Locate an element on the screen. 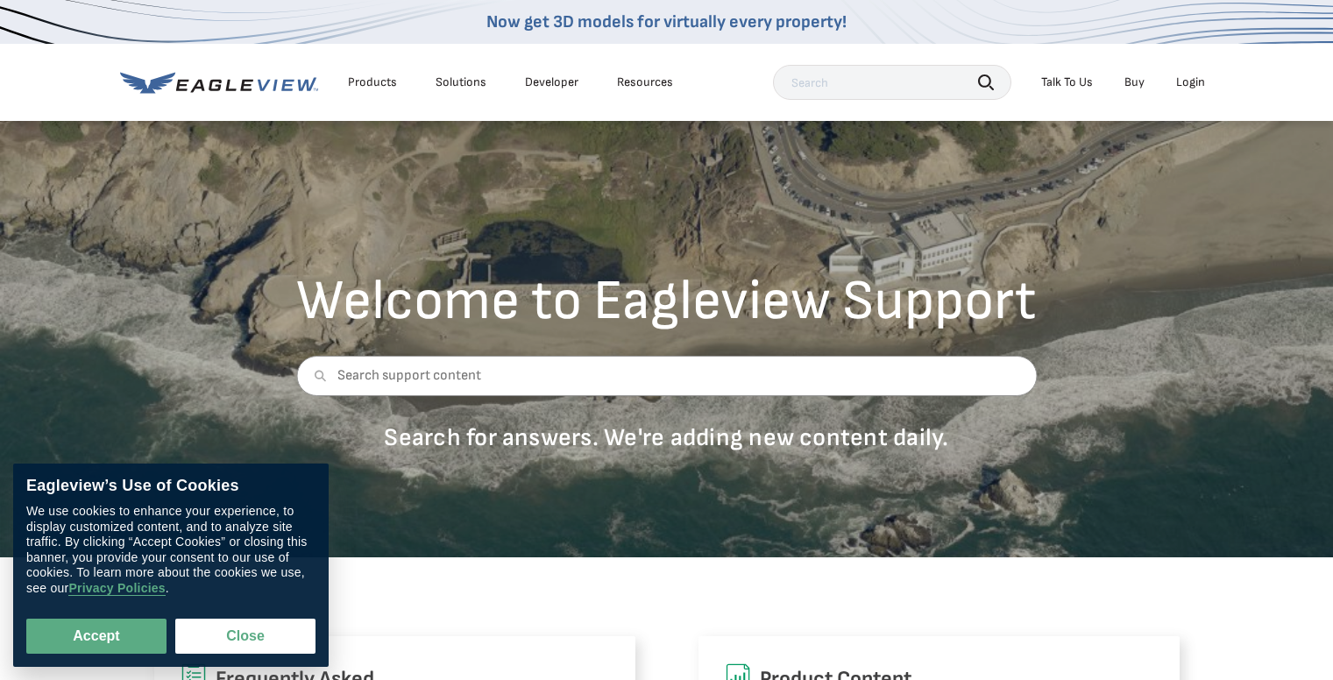 The height and width of the screenshot is (680, 1333). p: Search for answers. We're adding new content daily. is located at coordinates (666, 437).